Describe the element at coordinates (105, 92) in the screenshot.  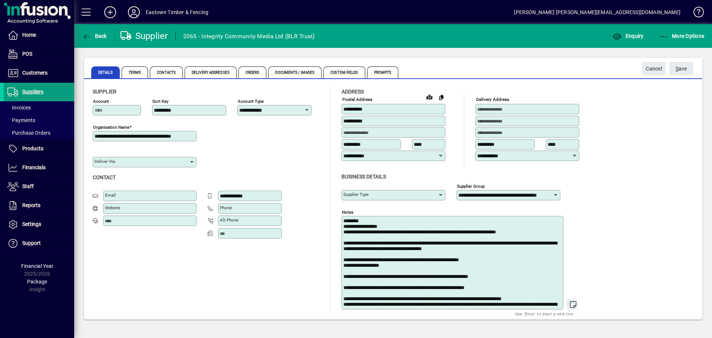
I see `span: Supplier` at that location.